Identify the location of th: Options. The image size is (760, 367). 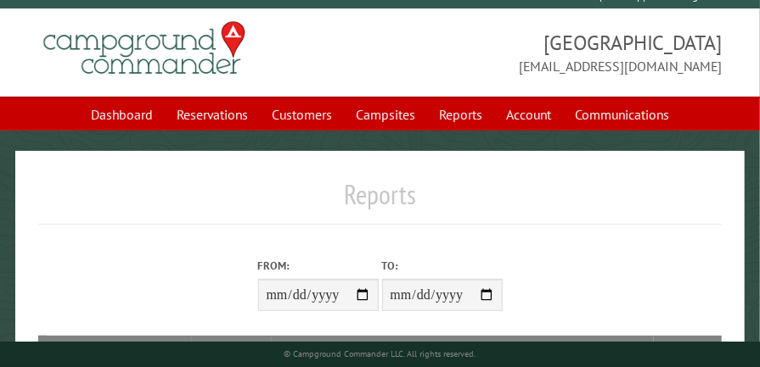
(232, 351).